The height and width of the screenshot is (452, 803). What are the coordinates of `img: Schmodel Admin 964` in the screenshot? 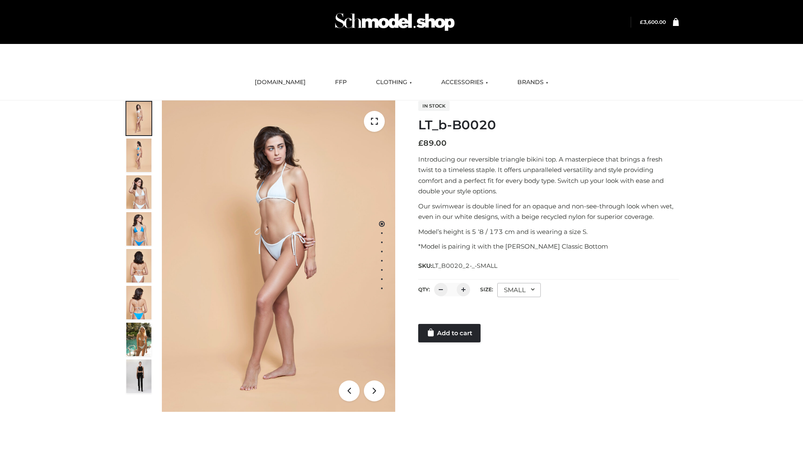 It's located at (395, 22).